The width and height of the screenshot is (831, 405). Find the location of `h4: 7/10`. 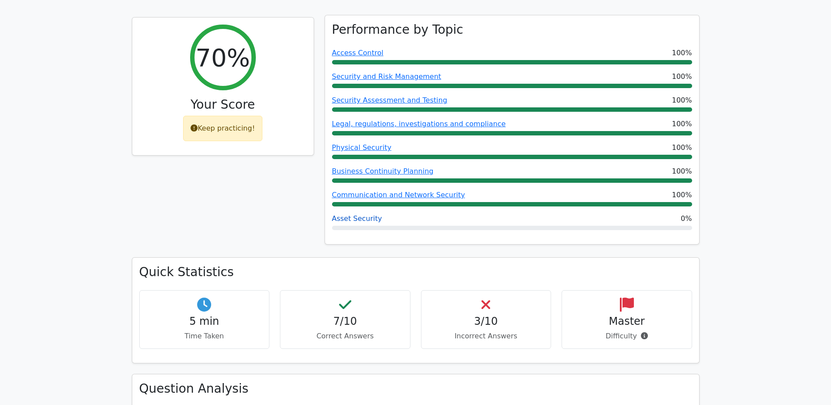

h4: 7/10 is located at coordinates (345, 321).